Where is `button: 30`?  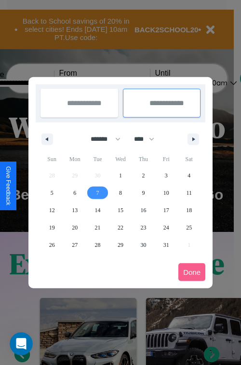
button: 30 is located at coordinates (143, 245).